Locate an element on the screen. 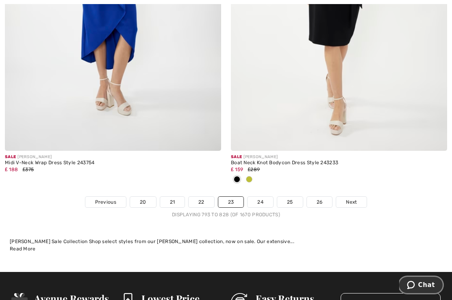  a: Next is located at coordinates (351, 202).